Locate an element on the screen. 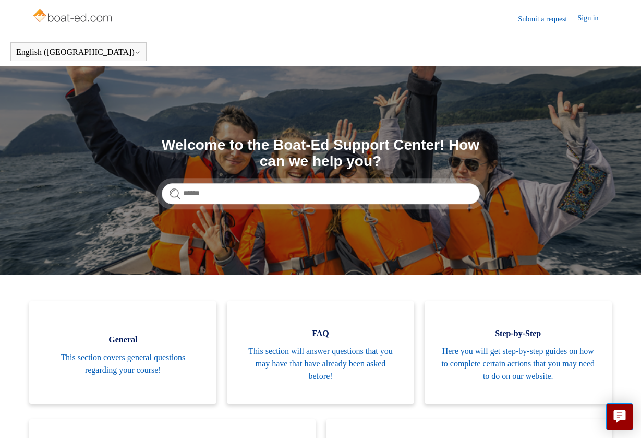  span: General is located at coordinates (123, 340).